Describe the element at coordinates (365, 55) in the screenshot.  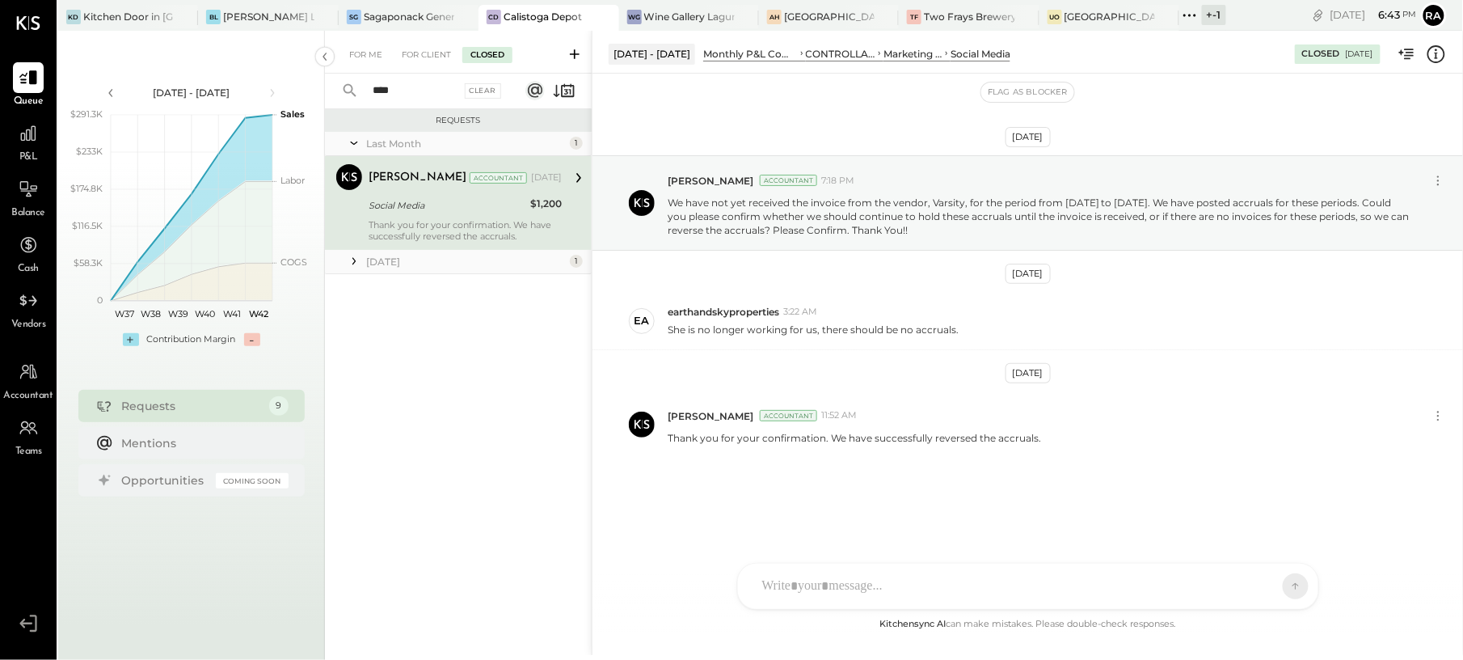
I see `div: For Me` at that location.